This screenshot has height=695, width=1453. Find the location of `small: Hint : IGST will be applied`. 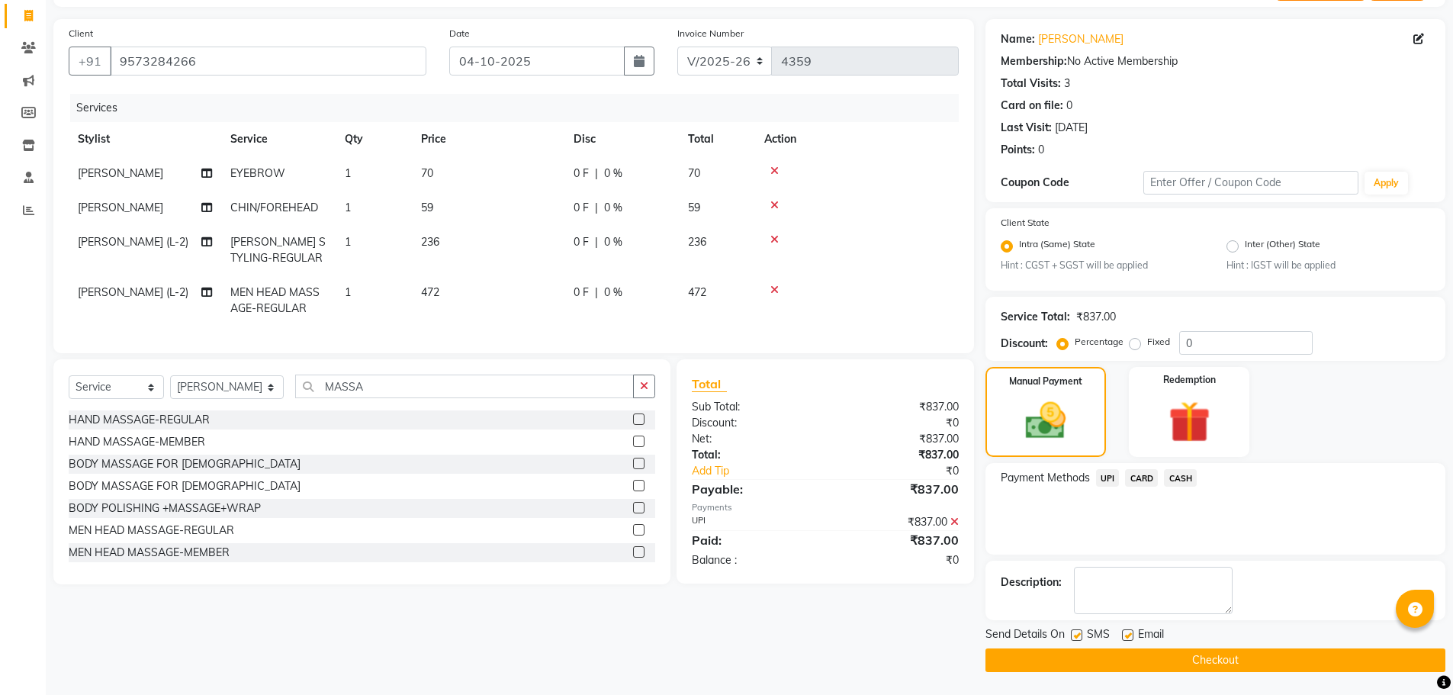

small: Hint : IGST will be applied is located at coordinates (1328, 266).